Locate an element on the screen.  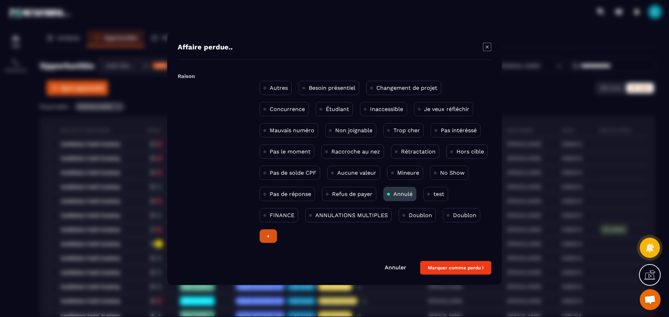
div: Ouvrir le chat is located at coordinates (650, 300).